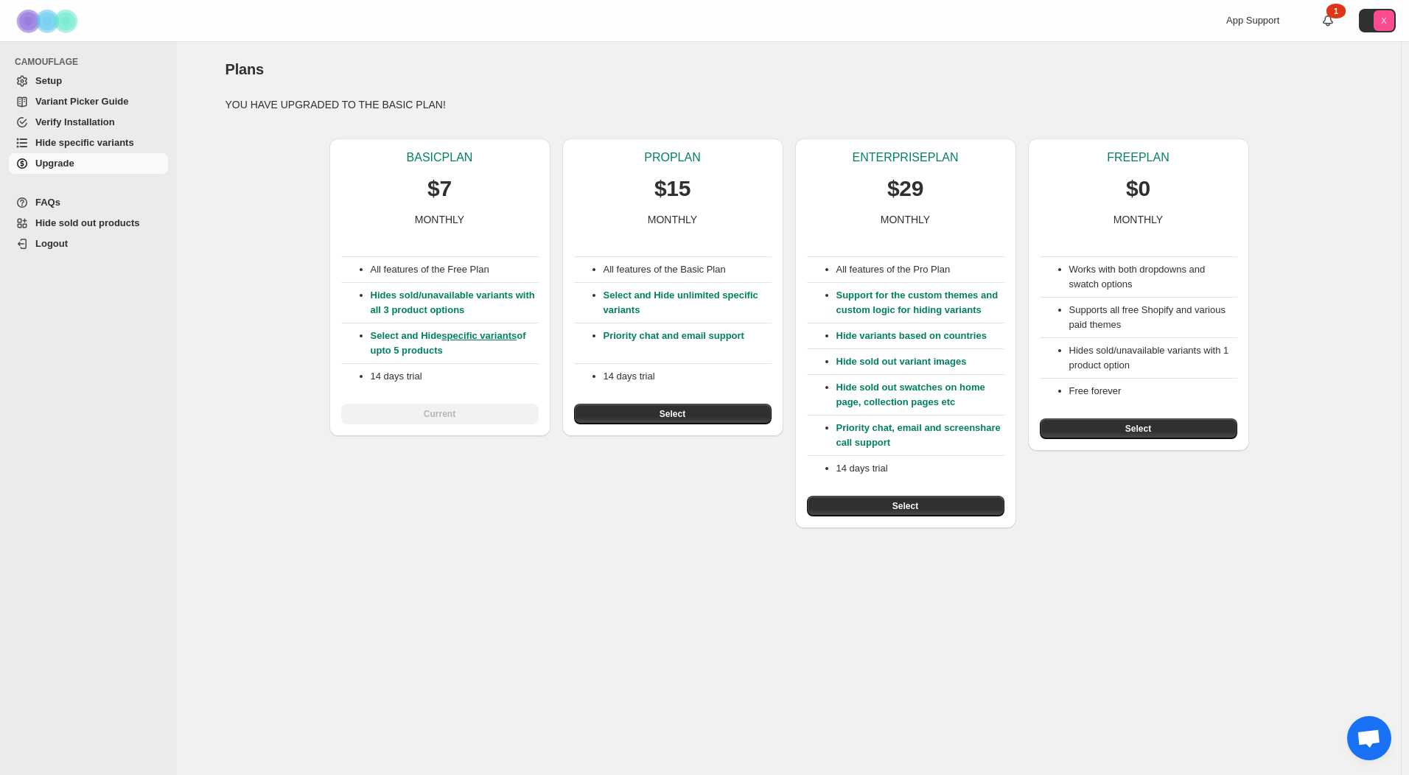 Image resolution: width=1409 pixels, height=775 pixels. I want to click on li: Works with both dropdowns and swatch options, so click(1154, 277).